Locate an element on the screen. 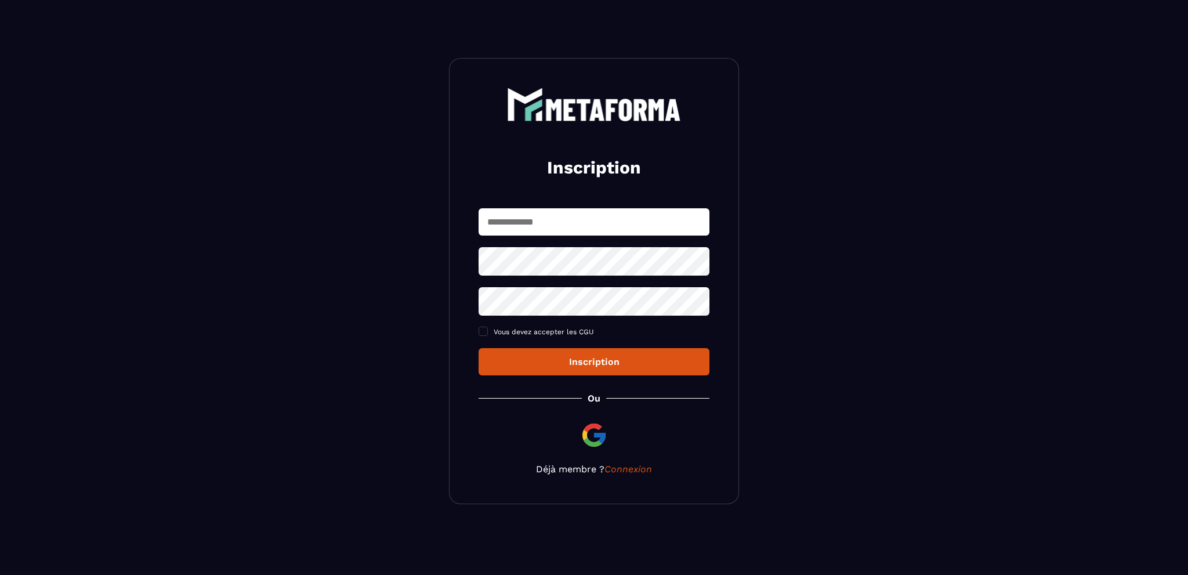 The width and height of the screenshot is (1188, 575). p: Ou is located at coordinates (594, 398).